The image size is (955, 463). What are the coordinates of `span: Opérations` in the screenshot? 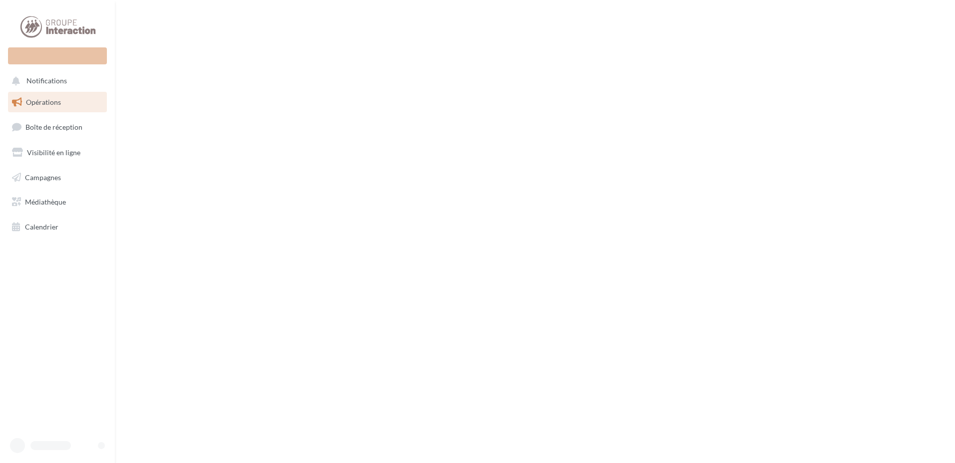 It's located at (43, 102).